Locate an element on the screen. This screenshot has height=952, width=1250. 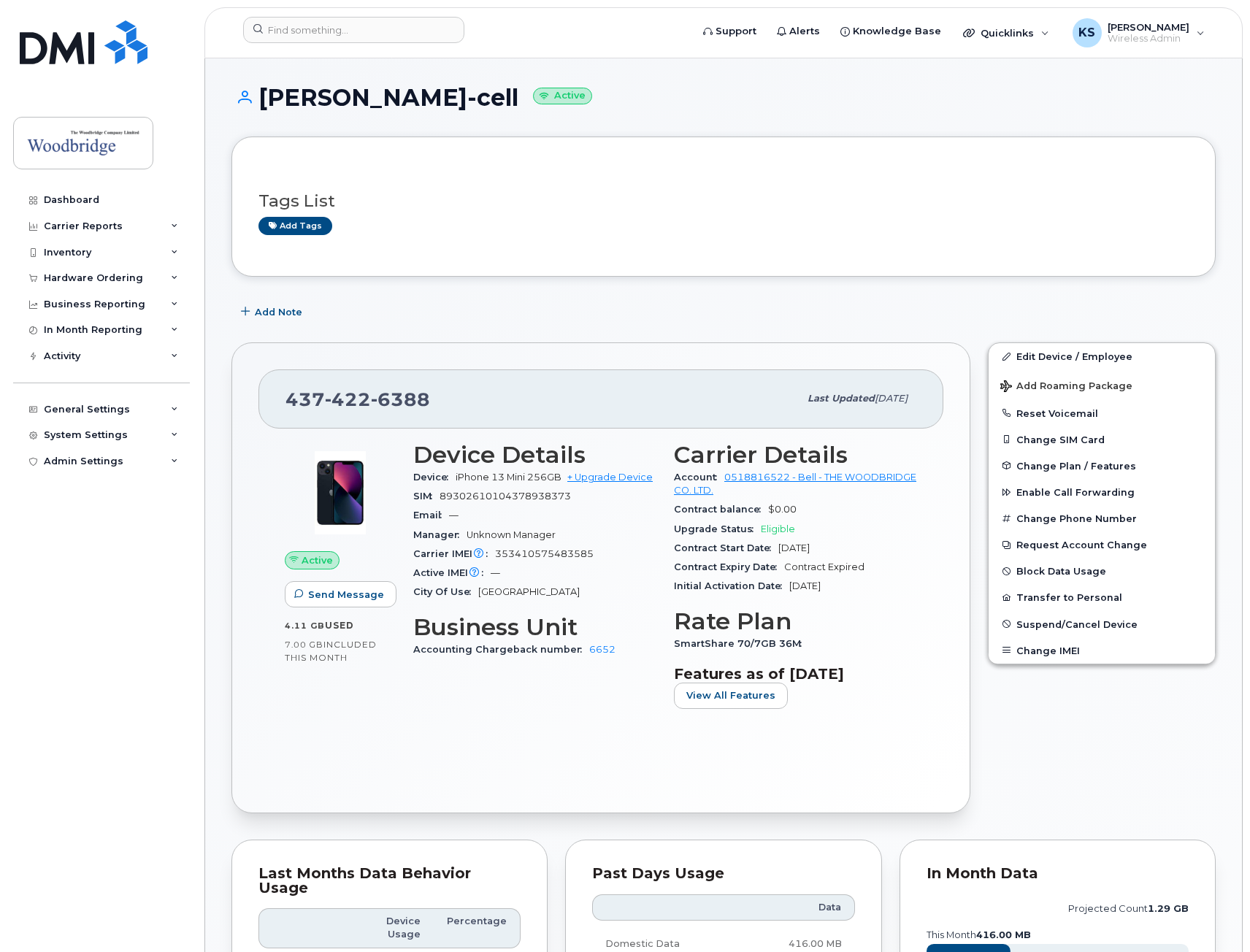
a: Add tags is located at coordinates (295, 225).